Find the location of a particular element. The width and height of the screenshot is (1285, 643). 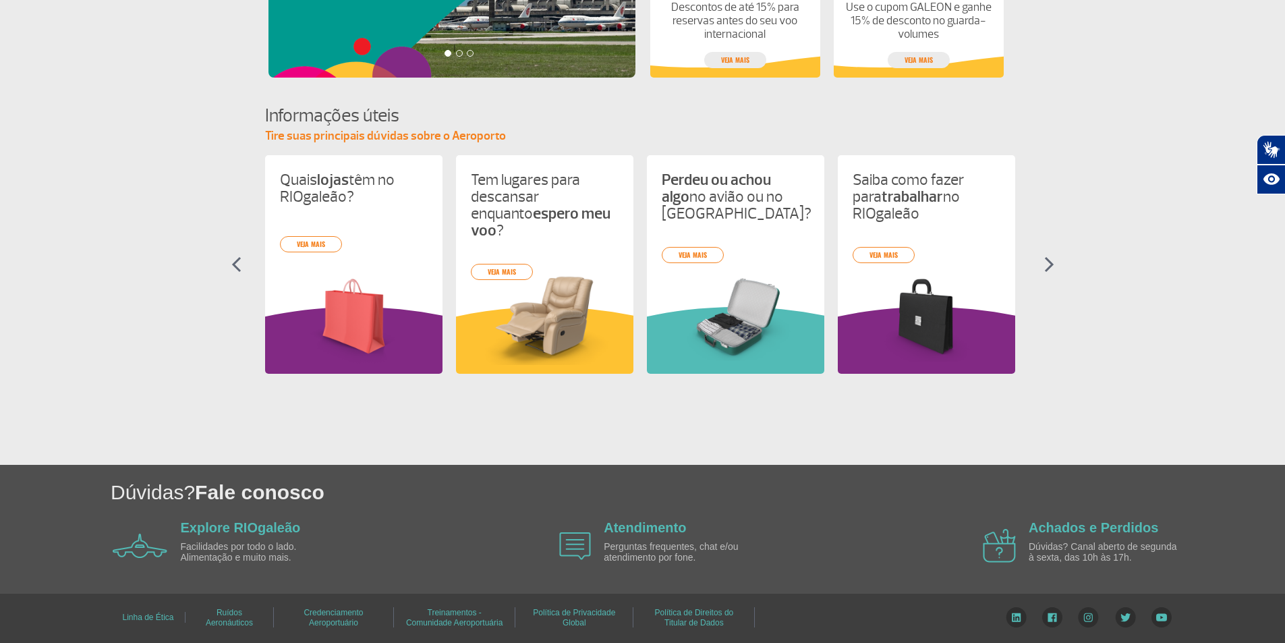

p: Tem lugares para descansar enquanto ? is located at coordinates (544, 205).